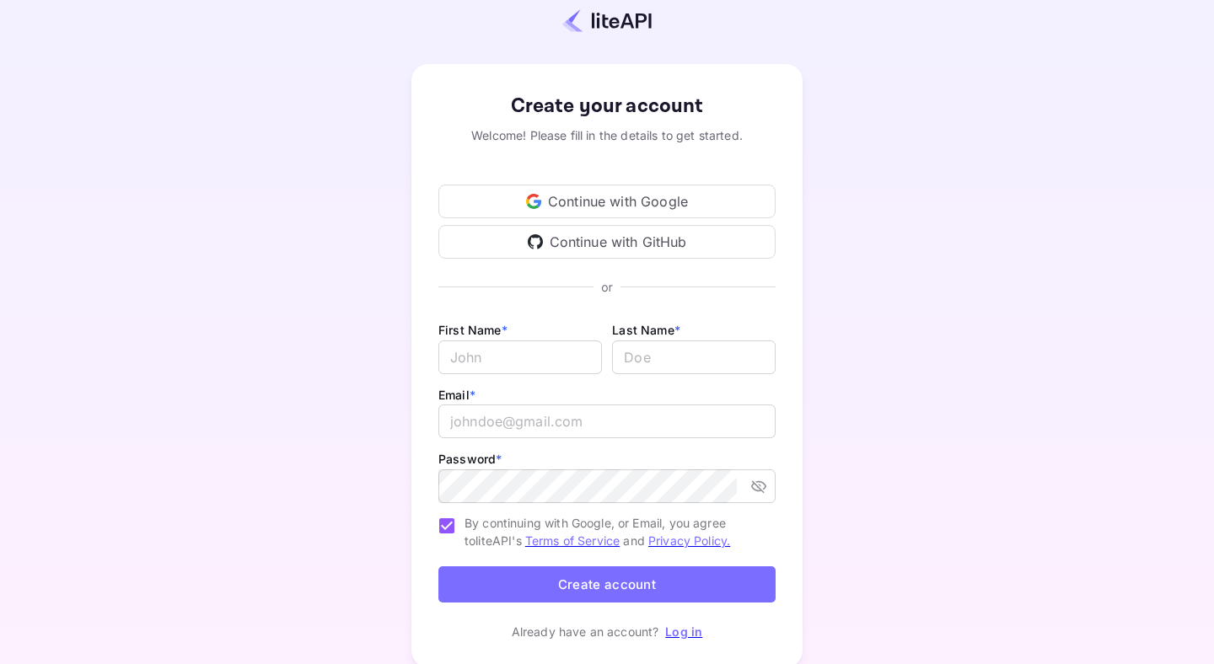 Image resolution: width=1214 pixels, height=664 pixels. Describe the element at coordinates (457, 395) in the screenshot. I see `label: Email` at that location.